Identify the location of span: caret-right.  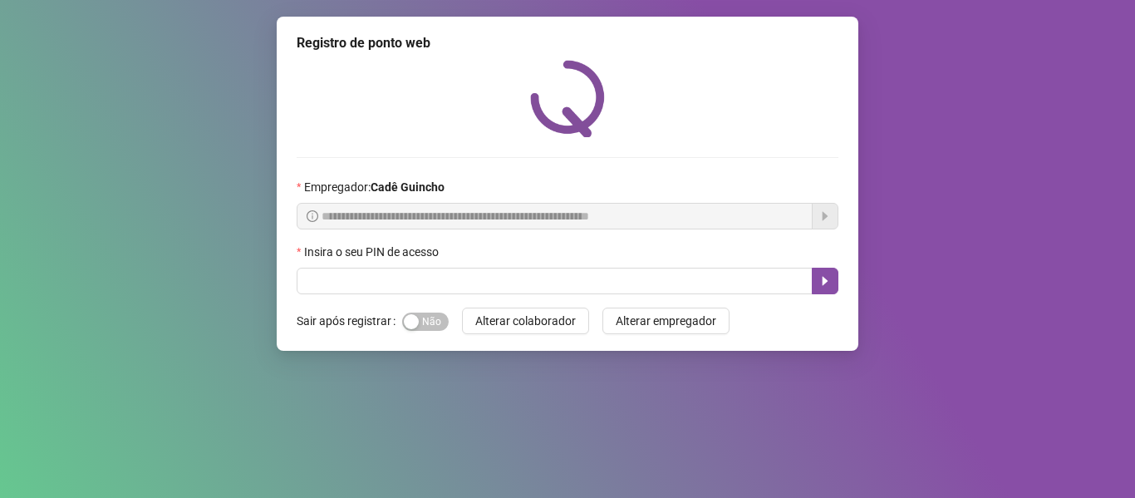
(825, 281).